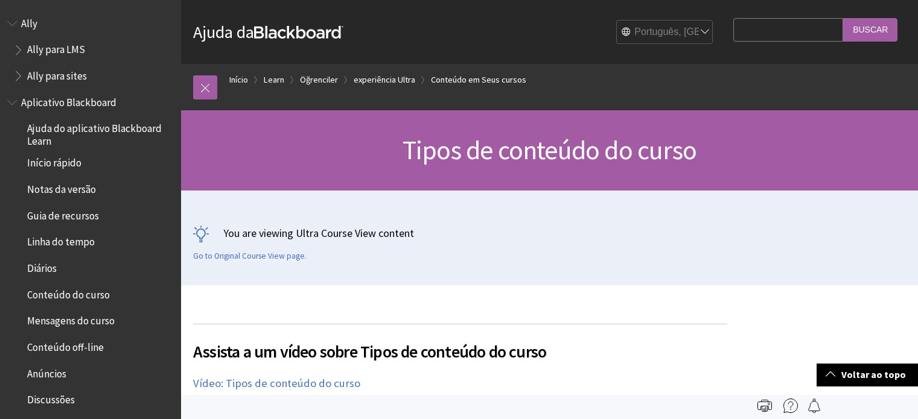 The image size is (918, 419). I want to click on input: Buscar, so click(870, 30).